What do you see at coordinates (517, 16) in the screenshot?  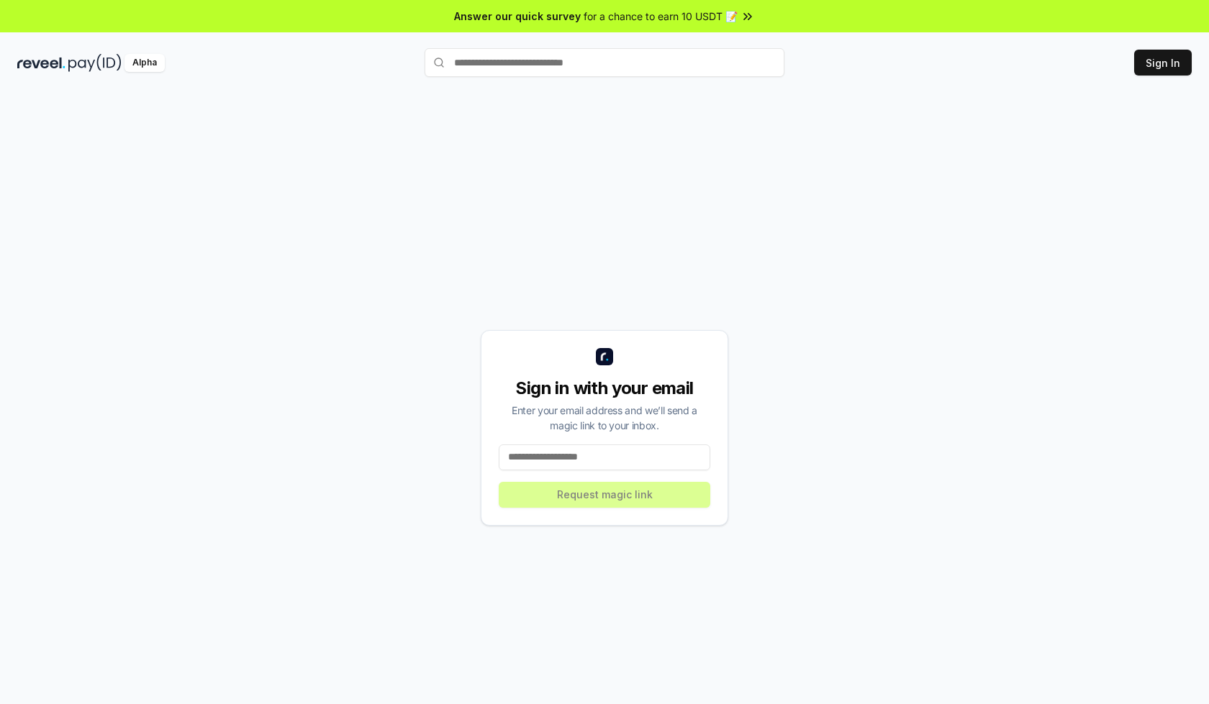 I see `span: Answer our quick survey` at bounding box center [517, 16].